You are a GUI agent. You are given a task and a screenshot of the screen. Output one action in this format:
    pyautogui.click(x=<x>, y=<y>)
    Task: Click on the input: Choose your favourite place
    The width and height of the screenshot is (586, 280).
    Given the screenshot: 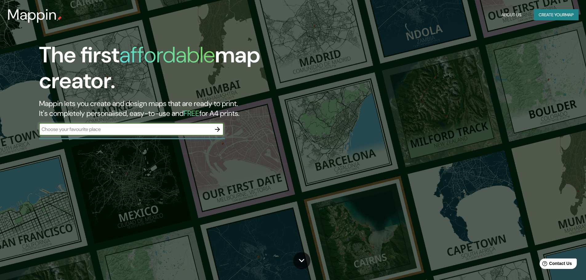 What is the action you would take?
    pyautogui.click(x=125, y=129)
    